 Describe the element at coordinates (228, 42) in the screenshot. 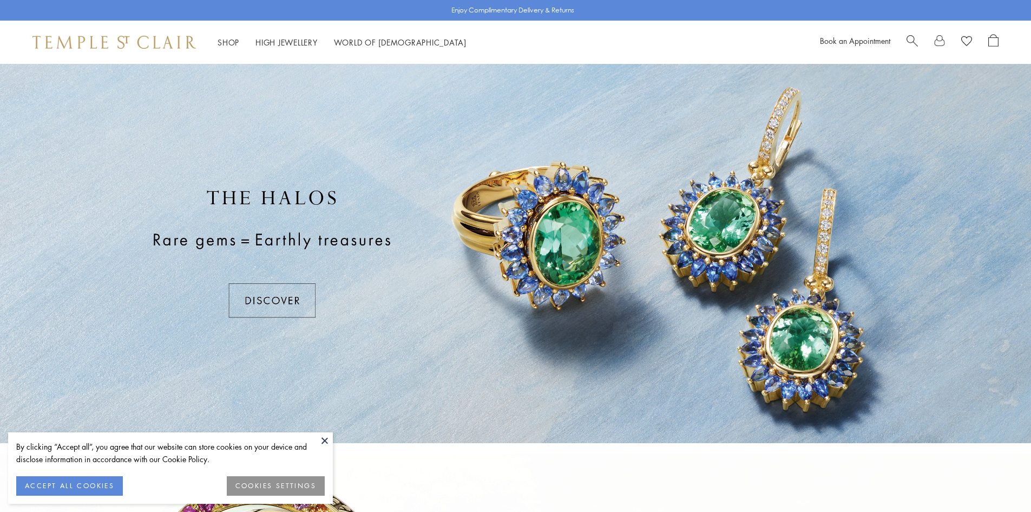

I see `a: ShopShop` at that location.